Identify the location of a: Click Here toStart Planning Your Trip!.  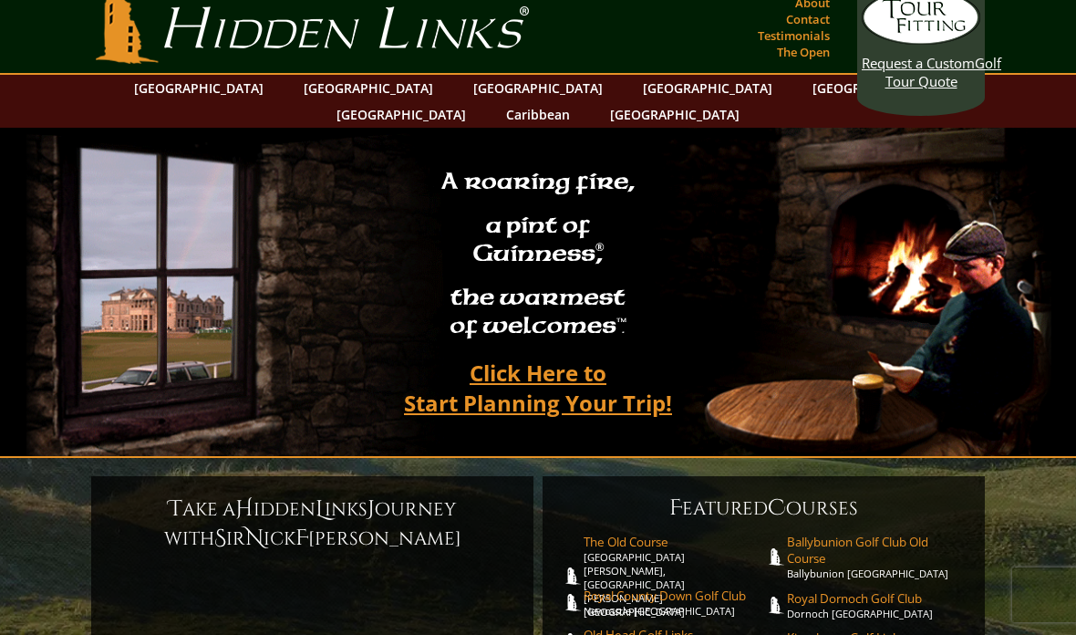
(538, 388).